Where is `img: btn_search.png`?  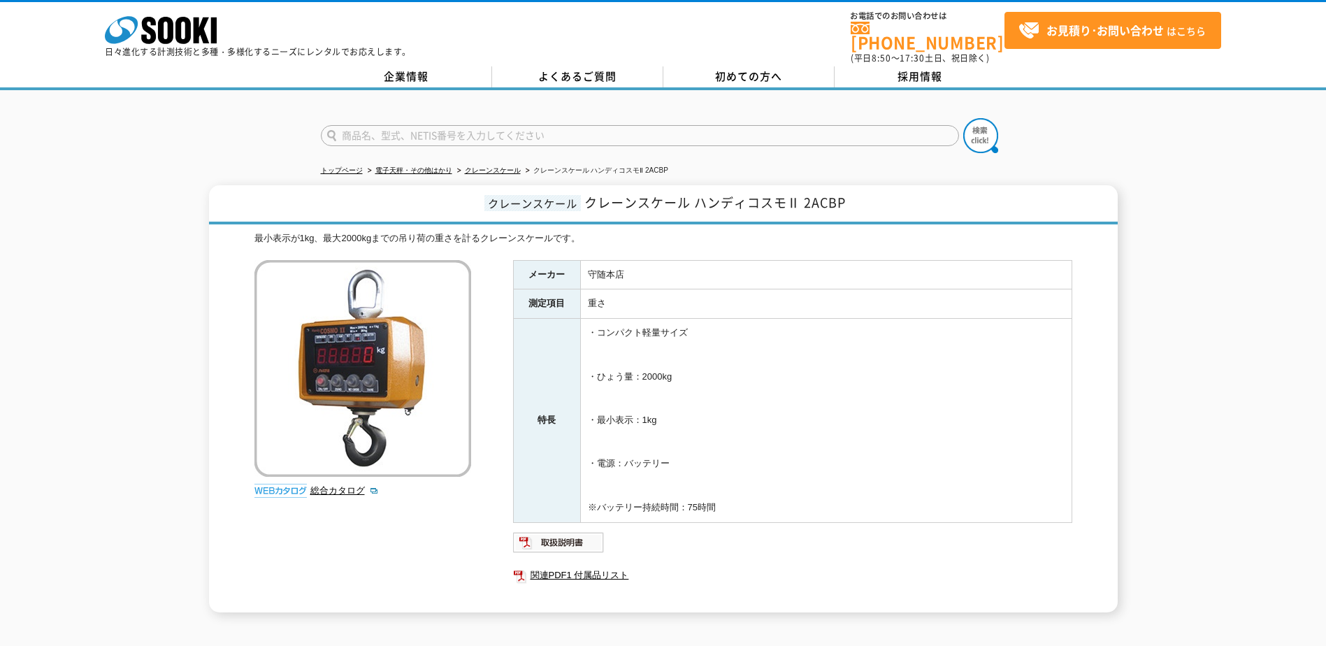
img: btn_search.png is located at coordinates (981, 136).